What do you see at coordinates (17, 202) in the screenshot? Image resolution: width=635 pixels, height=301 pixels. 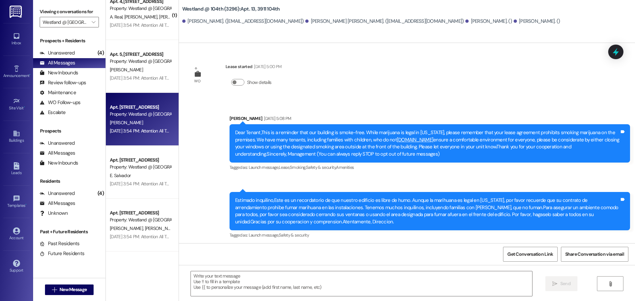 I see `a: Templates •` at bounding box center [17, 202].